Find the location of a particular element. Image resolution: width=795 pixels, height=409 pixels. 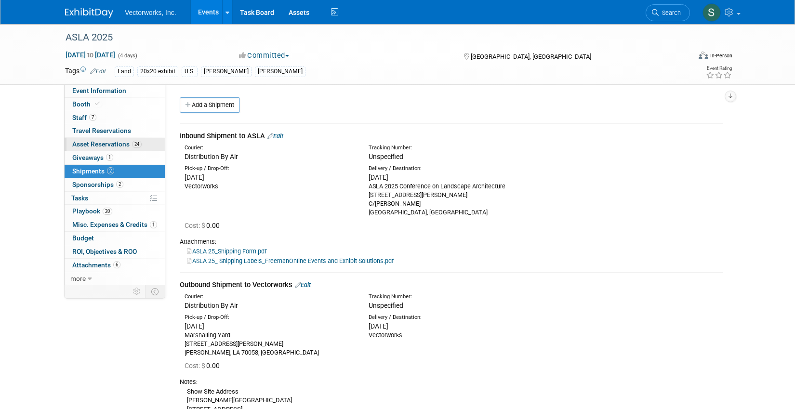

div: Attachments: is located at coordinates (451, 242).